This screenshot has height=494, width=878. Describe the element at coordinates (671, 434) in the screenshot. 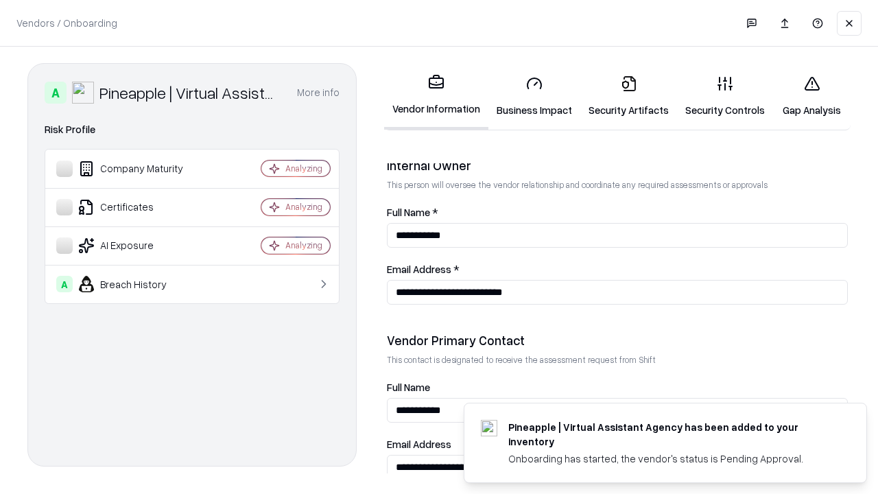

I see `div: Pineapple | Virtual Assistant Agency has been added to your inventory` at that location.